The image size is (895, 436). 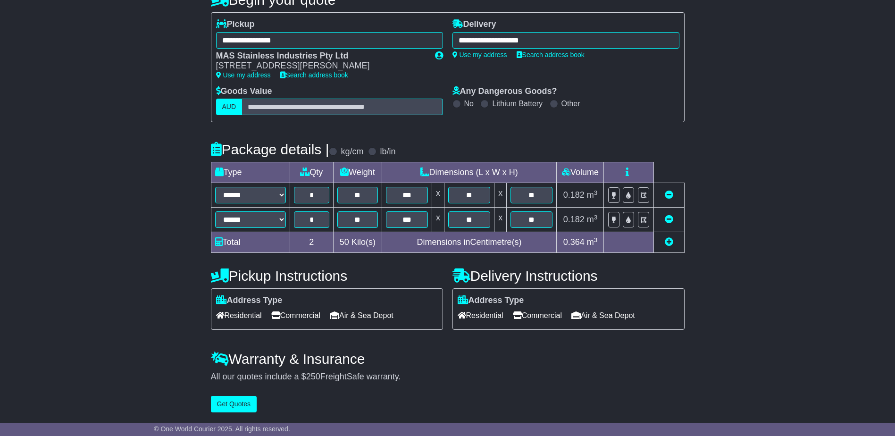 What do you see at coordinates (571, 103) in the screenshot?
I see `label: Other` at bounding box center [571, 103].